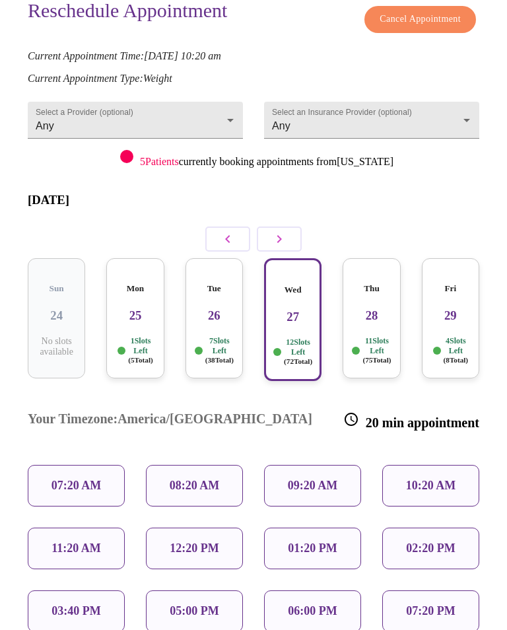 The image size is (507, 630). Describe the element at coordinates (420, 19) in the screenshot. I see `button: Cancel Appointment` at that location.